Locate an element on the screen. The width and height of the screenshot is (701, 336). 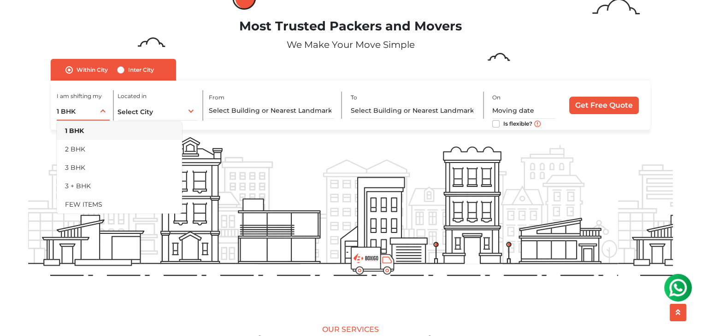
input: Get Free Quote is located at coordinates (604, 106).